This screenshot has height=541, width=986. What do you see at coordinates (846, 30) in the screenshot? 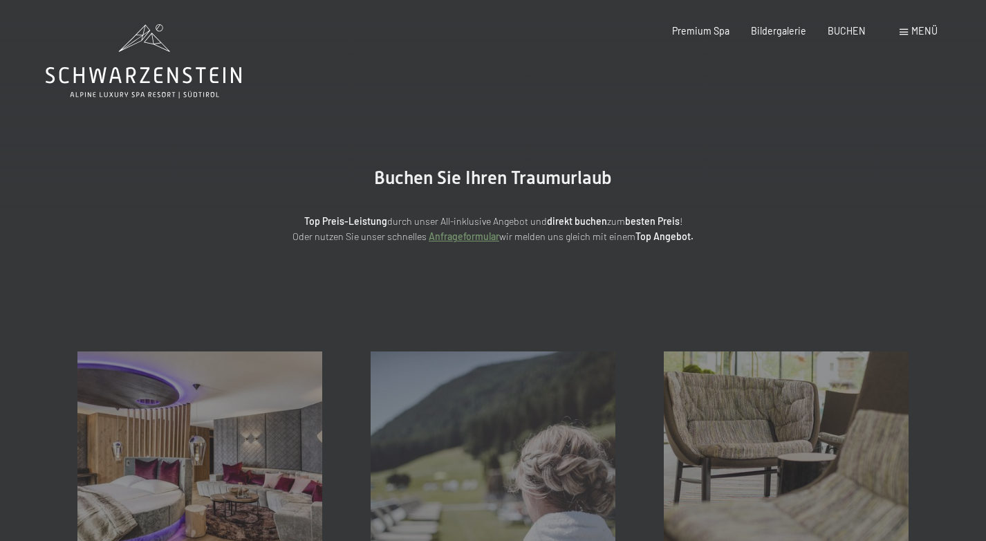
I see `a: BUCHEN` at bounding box center [846, 30].